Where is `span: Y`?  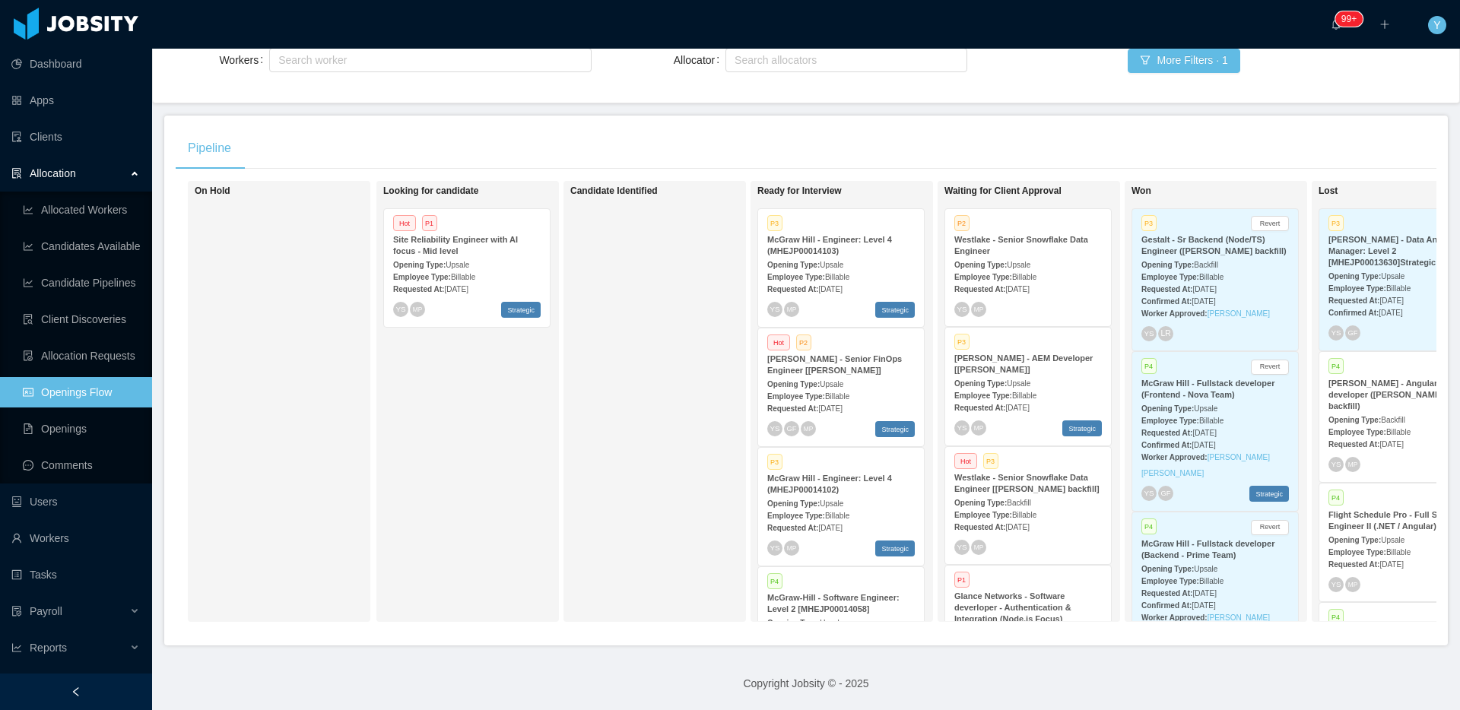 span: Y is located at coordinates (1437, 25).